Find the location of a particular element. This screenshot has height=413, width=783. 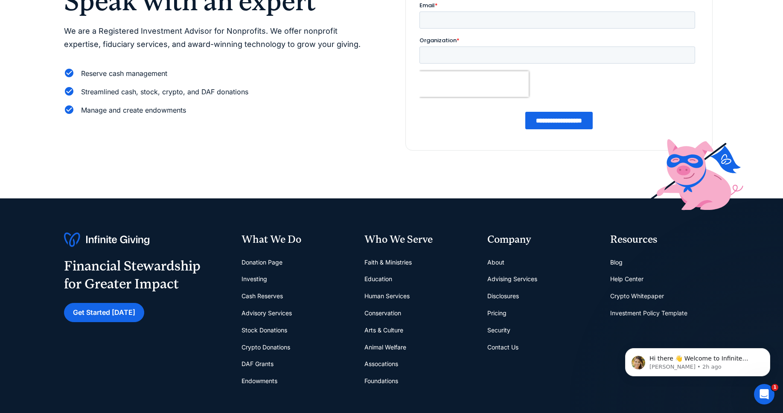

a: Help Center is located at coordinates (627, 279).